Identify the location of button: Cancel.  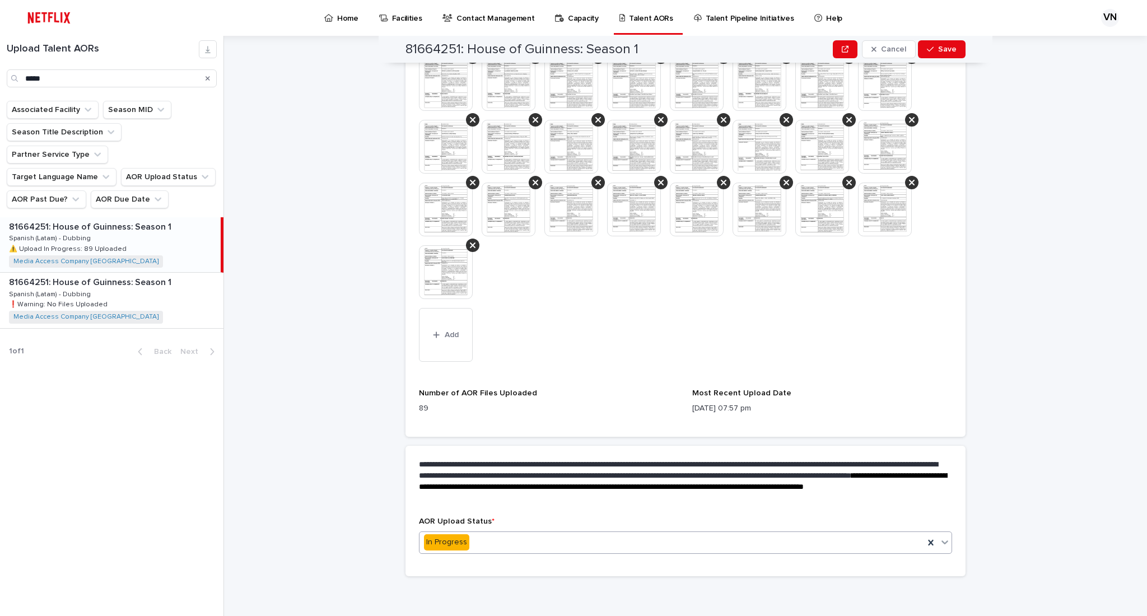
(889, 49).